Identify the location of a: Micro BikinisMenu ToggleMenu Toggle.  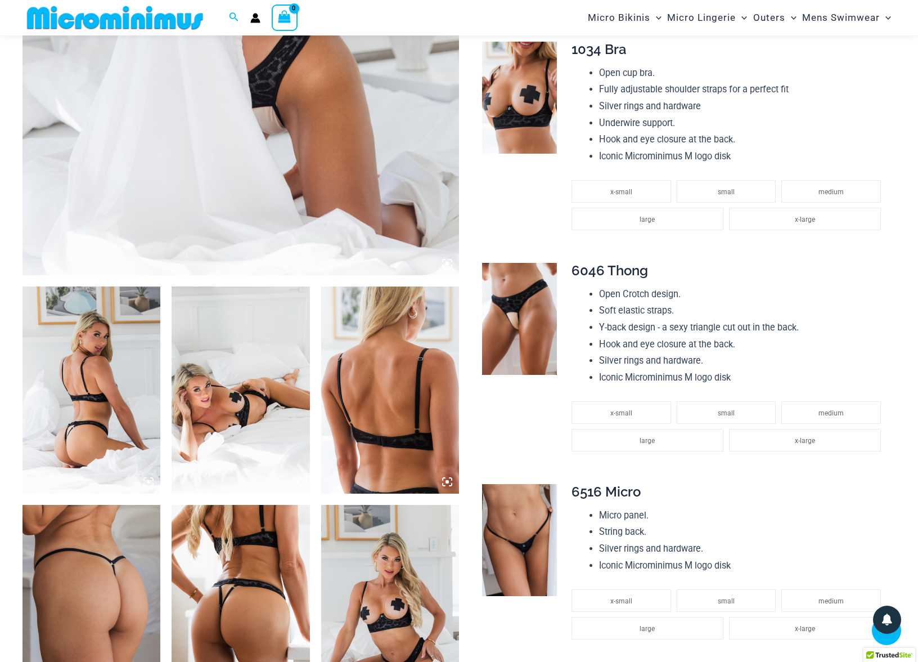
(624, 17).